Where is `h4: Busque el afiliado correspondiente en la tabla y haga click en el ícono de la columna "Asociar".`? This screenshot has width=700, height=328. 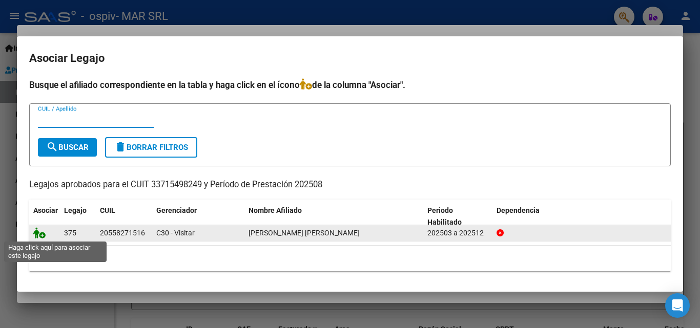 h4: Busque el afiliado correspondiente en la tabla y haga click en el ícono de la columna "Asociar". is located at coordinates (350, 85).